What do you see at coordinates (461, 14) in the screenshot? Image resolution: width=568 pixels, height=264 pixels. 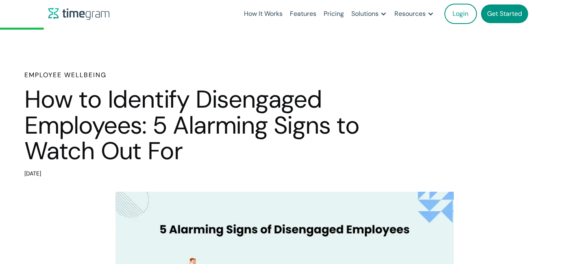 I see `a: Login` at bounding box center [461, 14].